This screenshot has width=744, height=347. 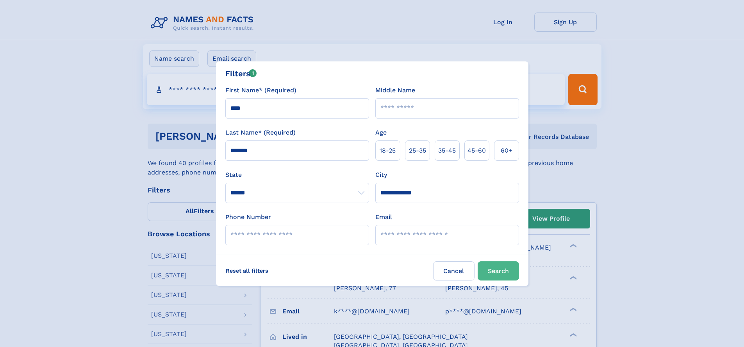 I want to click on div: Filters, so click(x=241, y=73).